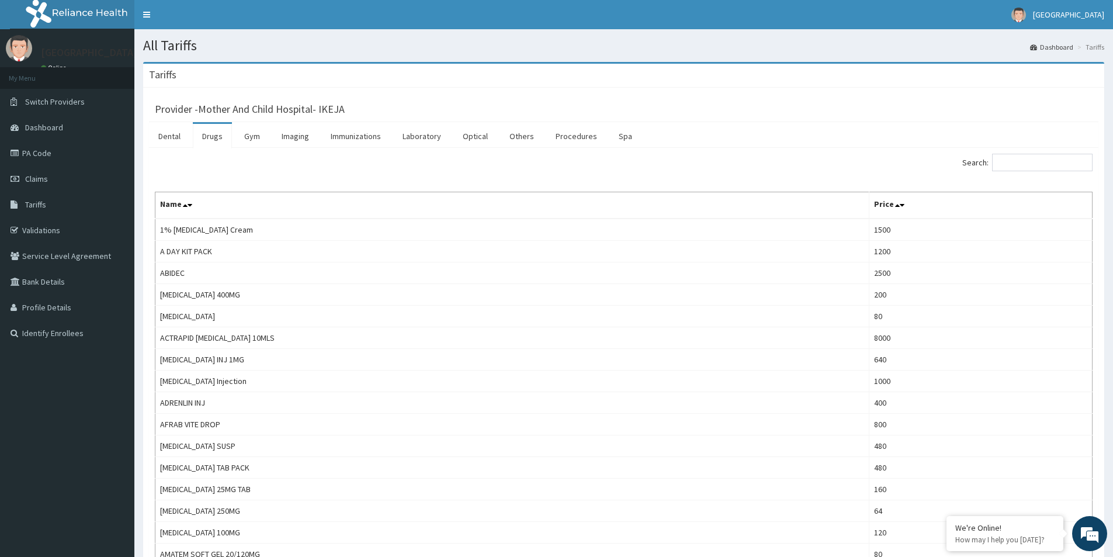  What do you see at coordinates (162, 75) in the screenshot?
I see `h3: Tariffs` at bounding box center [162, 75].